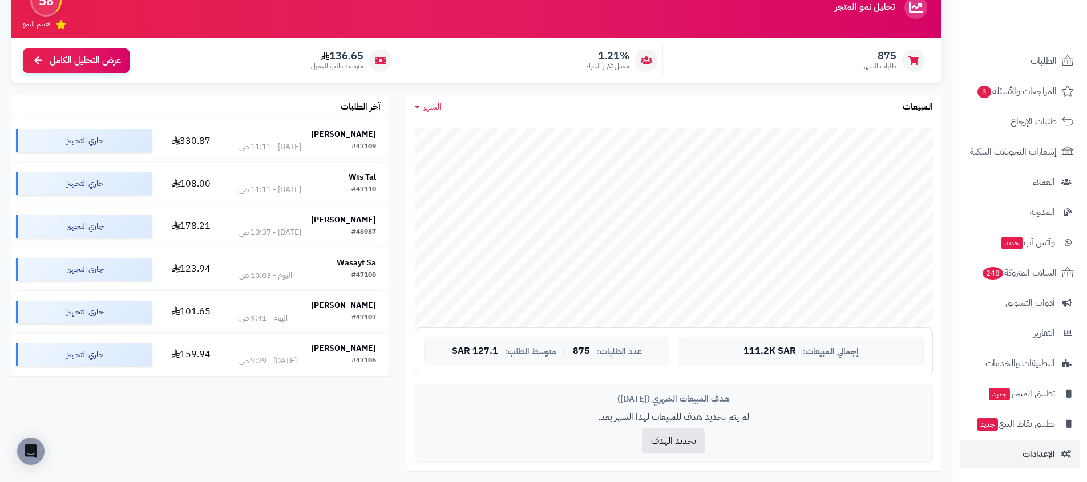 Image resolution: width=1087 pixels, height=482 pixels. Describe the element at coordinates (1020, 121) in the screenshot. I see `a: طلبات الإرجاع` at that location.